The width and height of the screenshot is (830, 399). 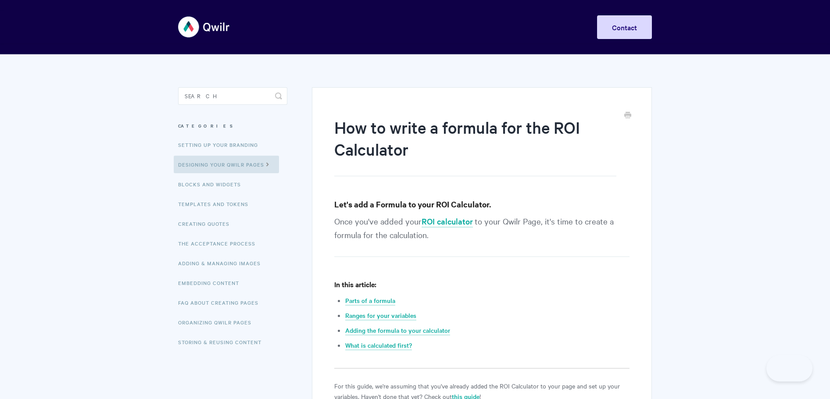 I want to click on a: Adding the formula to your calculator, so click(x=398, y=331).